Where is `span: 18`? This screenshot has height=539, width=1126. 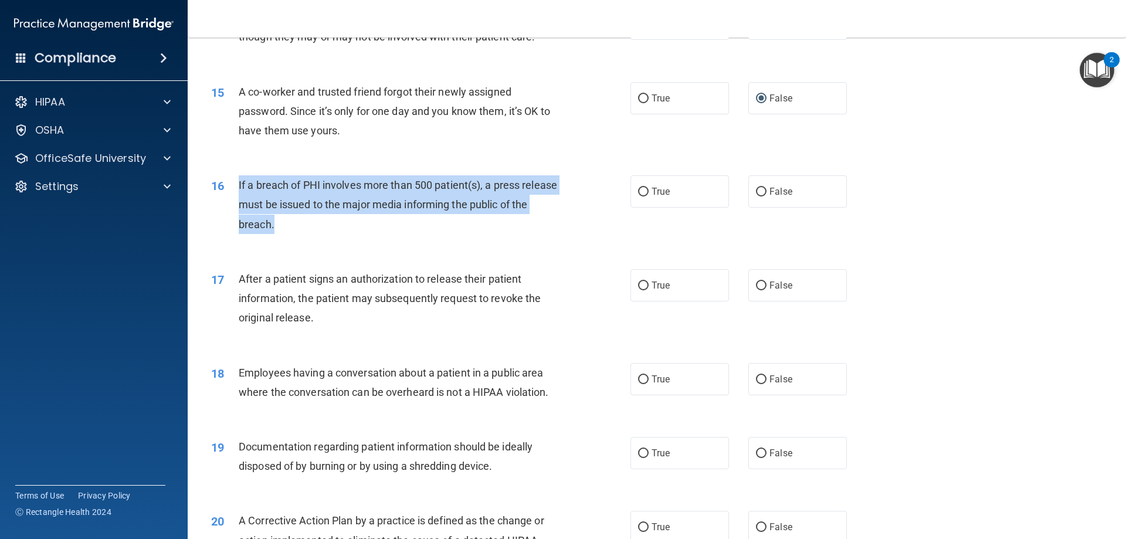
span: 18 is located at coordinates (218, 374).